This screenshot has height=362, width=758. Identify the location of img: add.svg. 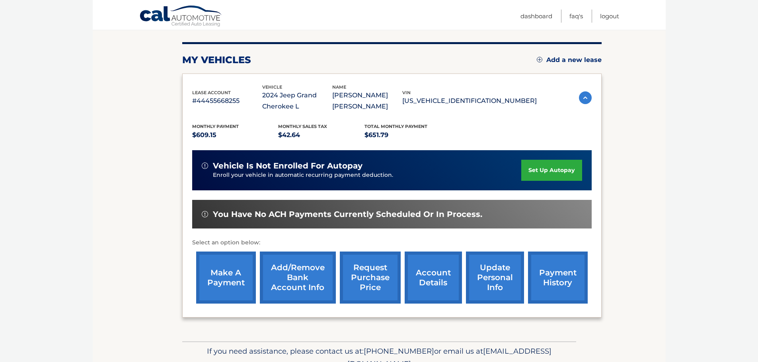
(539, 60).